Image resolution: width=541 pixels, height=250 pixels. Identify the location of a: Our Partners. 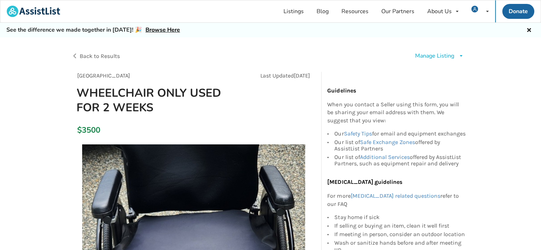
(398, 11).